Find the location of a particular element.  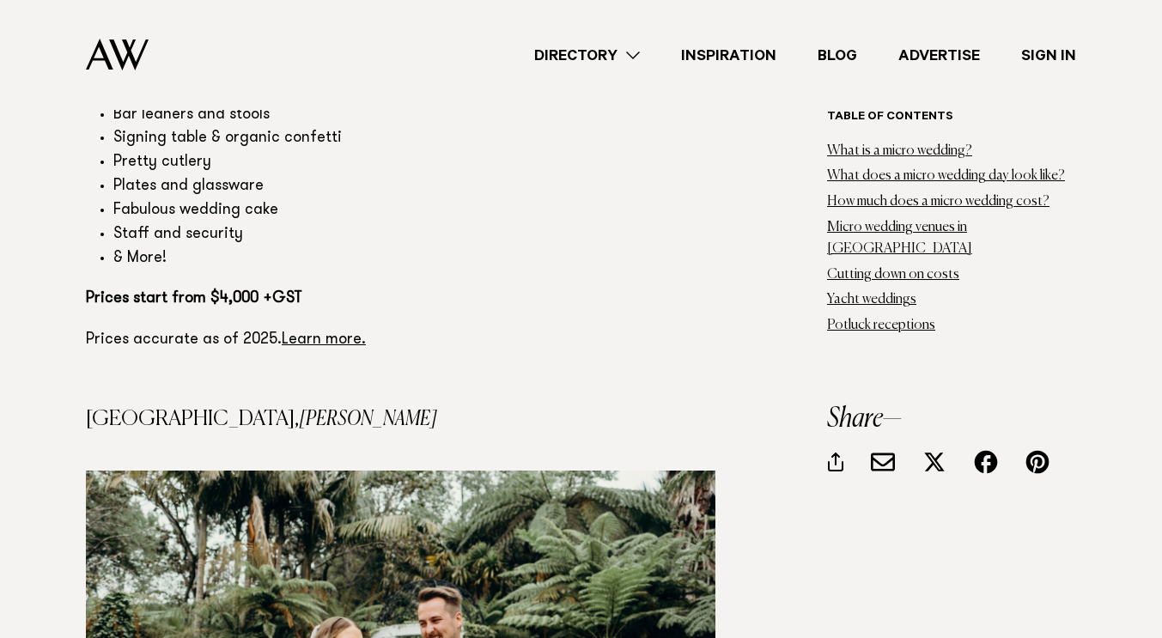

a: What is a micro wedding? is located at coordinates (900, 150).